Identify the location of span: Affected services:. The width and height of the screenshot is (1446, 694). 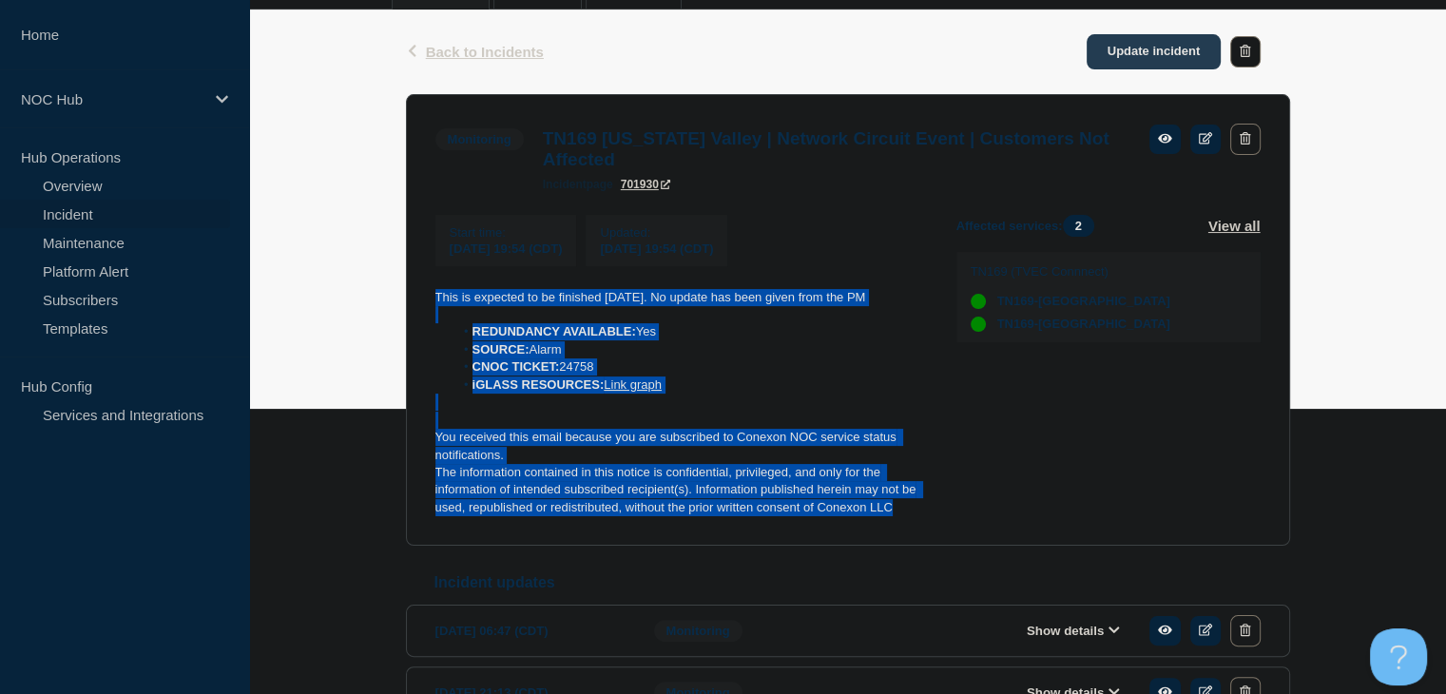
(1030, 225).